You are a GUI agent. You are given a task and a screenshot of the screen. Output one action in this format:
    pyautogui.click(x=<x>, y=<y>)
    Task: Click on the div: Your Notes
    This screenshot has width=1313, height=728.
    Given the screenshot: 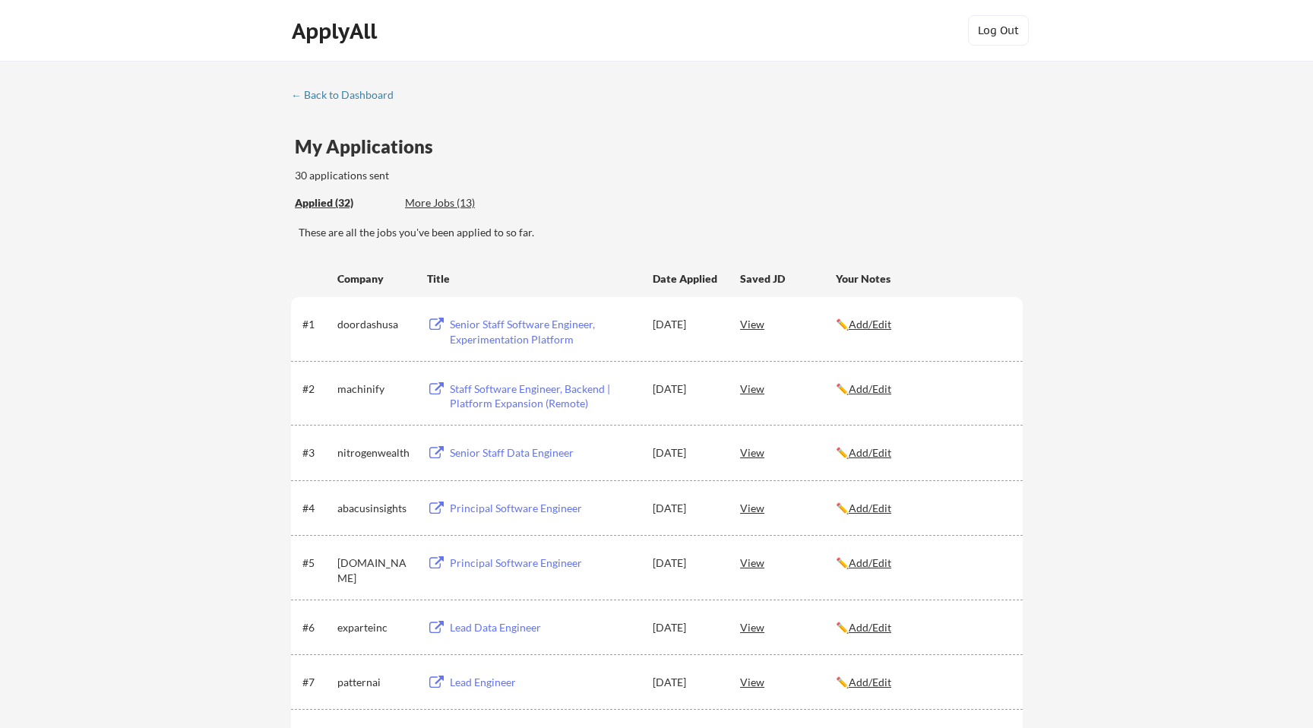 What is the action you would take?
    pyautogui.click(x=923, y=279)
    